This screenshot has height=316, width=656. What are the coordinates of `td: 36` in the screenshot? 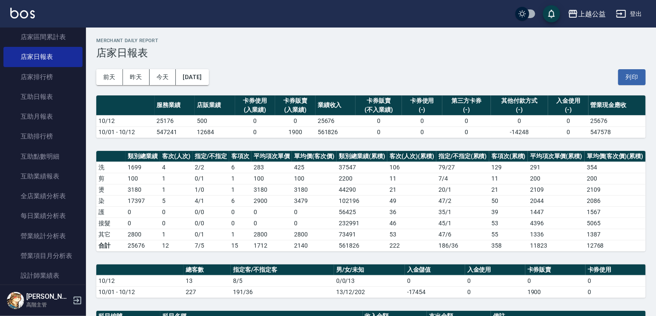 It's located at (412, 212).